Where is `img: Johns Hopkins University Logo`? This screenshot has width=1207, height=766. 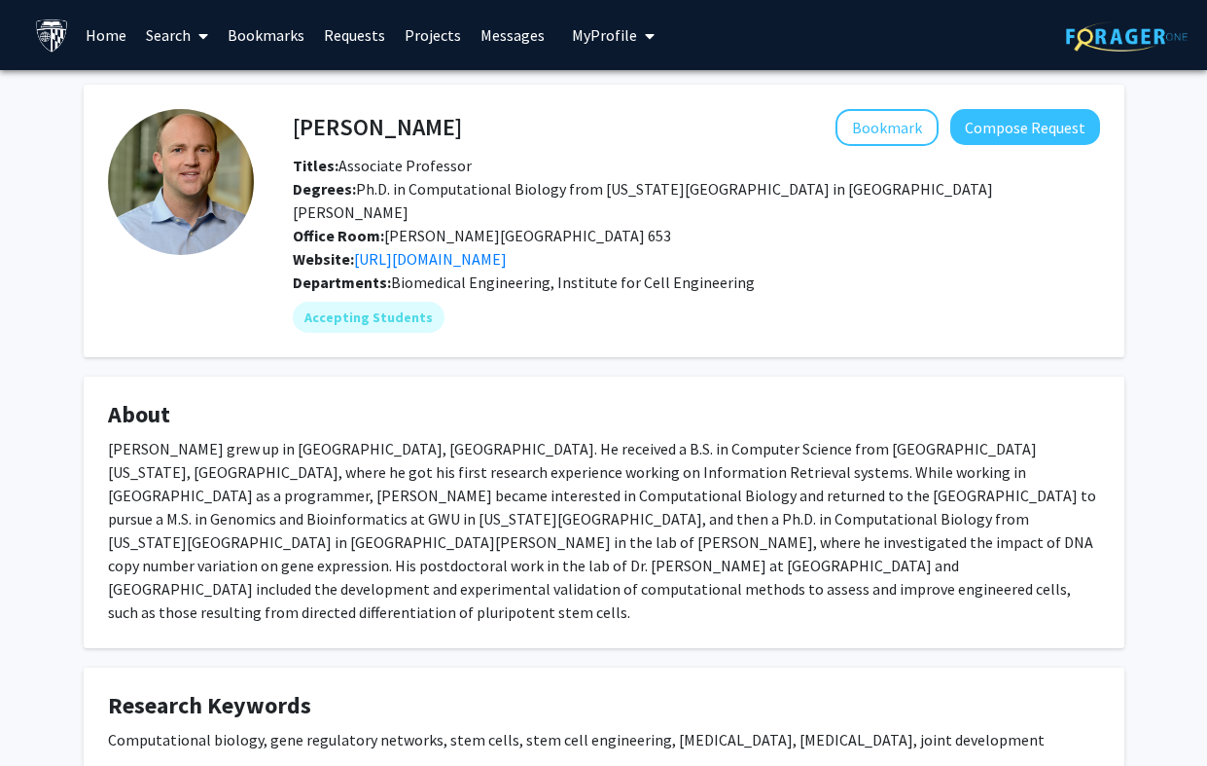
img: Johns Hopkins University Logo is located at coordinates (52, 35).